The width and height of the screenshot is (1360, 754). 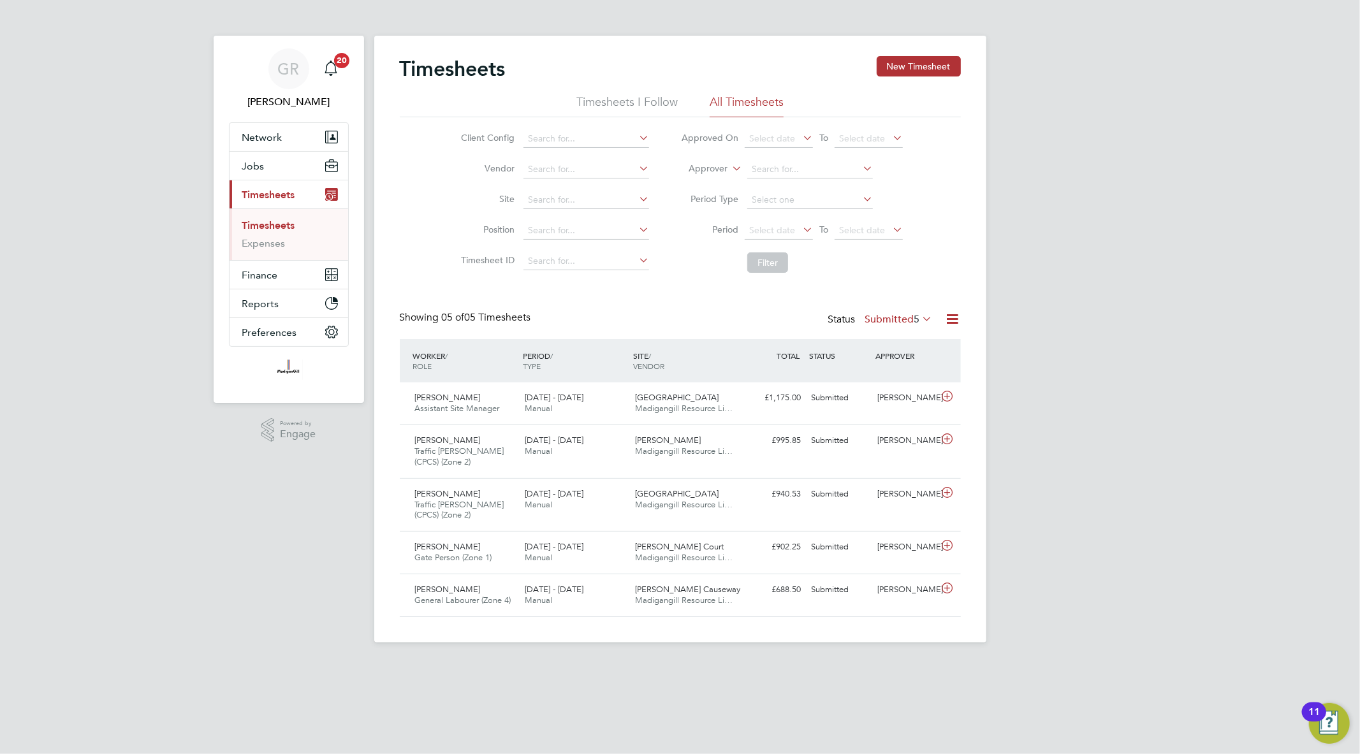 What do you see at coordinates (810, 200) in the screenshot?
I see `input: Select one` at bounding box center [810, 200].